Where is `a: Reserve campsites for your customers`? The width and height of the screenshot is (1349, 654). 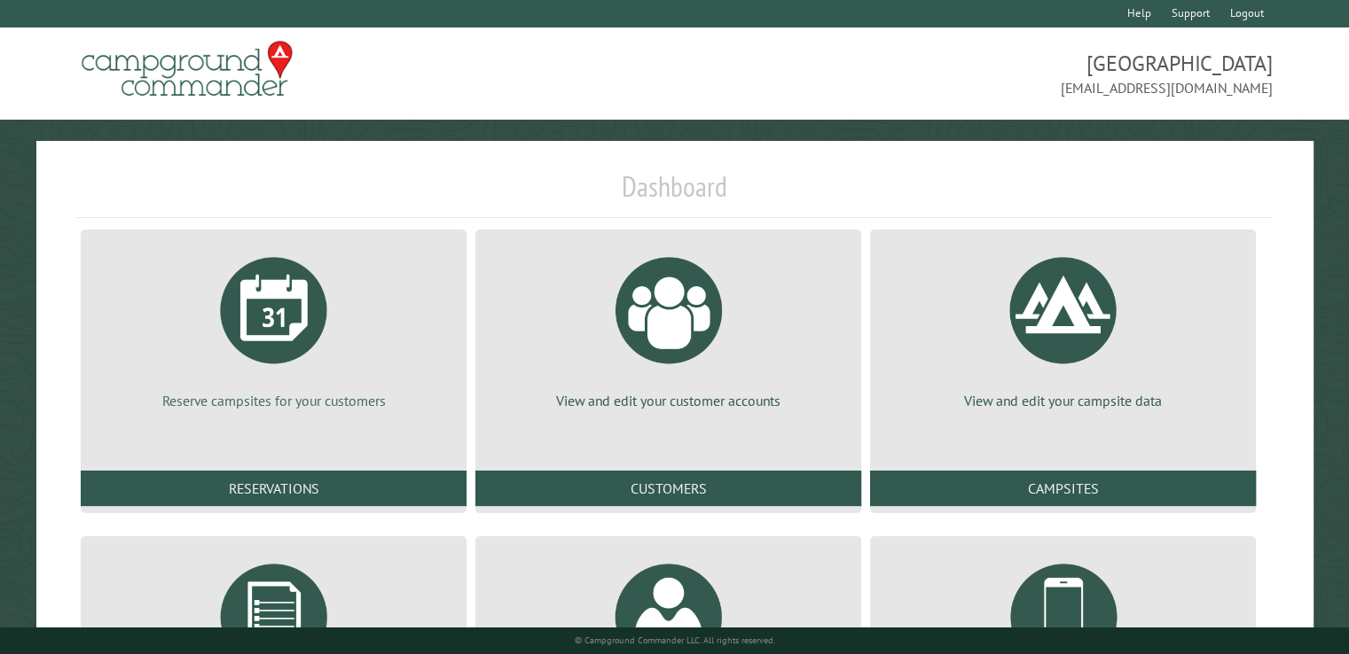 a: Reserve campsites for your customers is located at coordinates (273, 327).